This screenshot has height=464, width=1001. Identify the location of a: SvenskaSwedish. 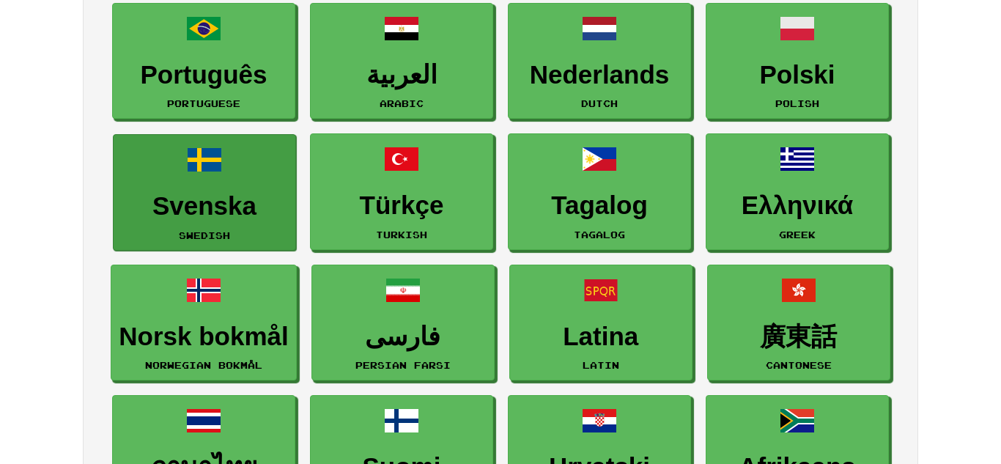
(204, 192).